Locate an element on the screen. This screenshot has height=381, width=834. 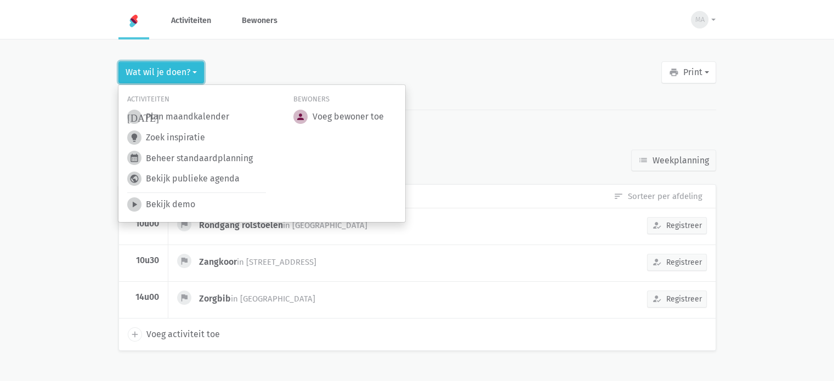
button: Wat wil je doen? is located at coordinates (161, 72).